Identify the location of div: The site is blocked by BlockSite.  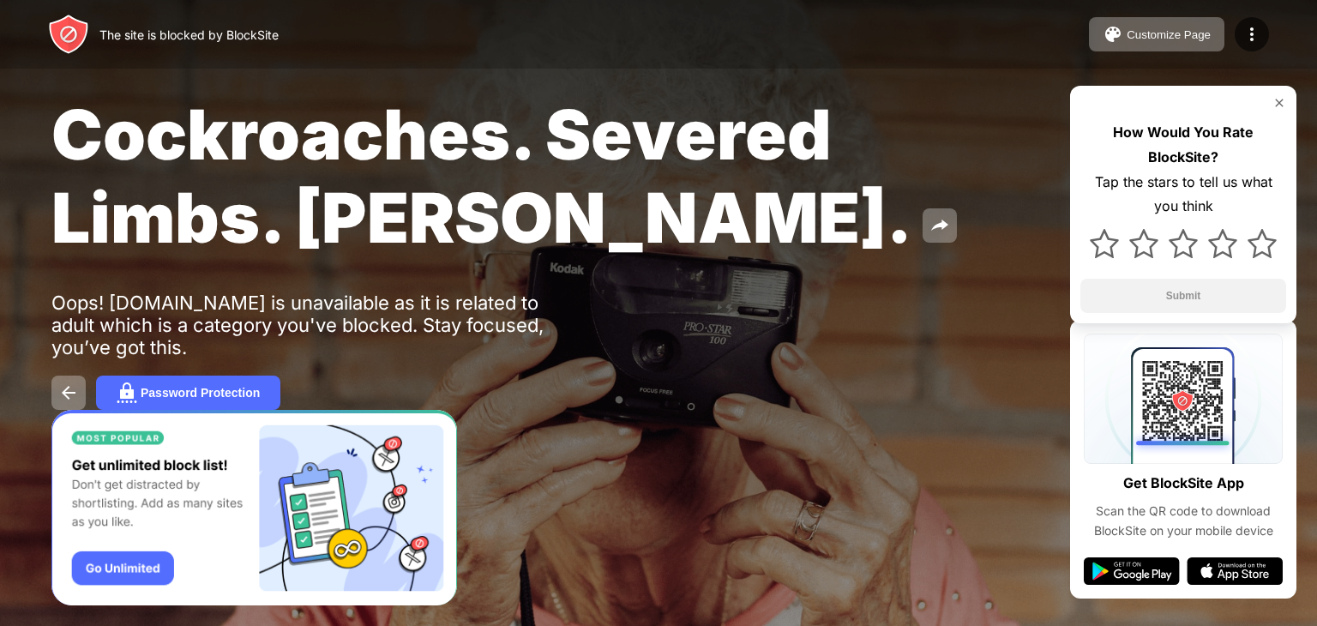
(189, 34).